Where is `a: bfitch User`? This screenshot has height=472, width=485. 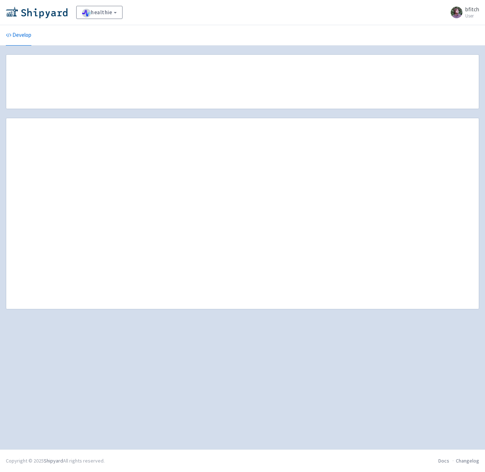
a: bfitch User is located at coordinates (463, 12).